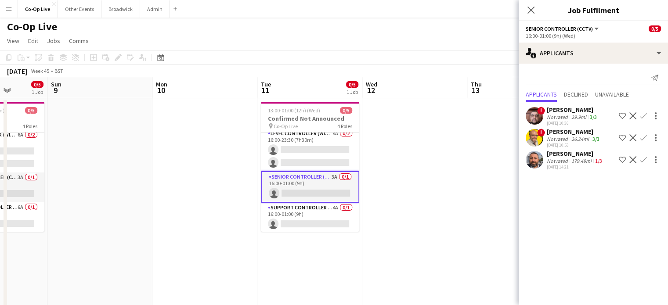  Describe the element at coordinates (121, 9) in the screenshot. I see `button: Broadwick` at that location.